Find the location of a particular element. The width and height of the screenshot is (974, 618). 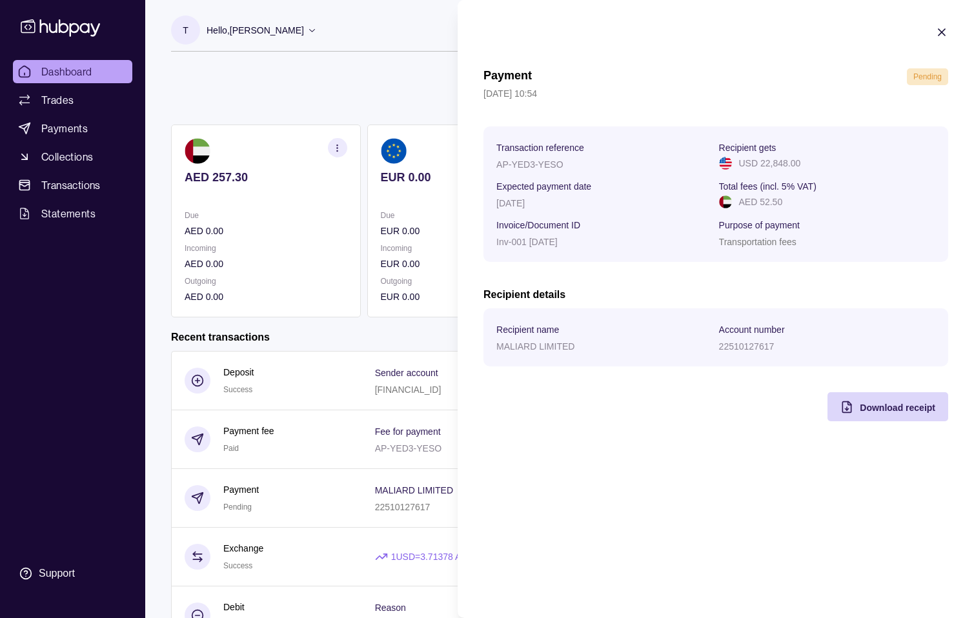

p: Total fees (incl. 5% VAT) is located at coordinates (767, 186).